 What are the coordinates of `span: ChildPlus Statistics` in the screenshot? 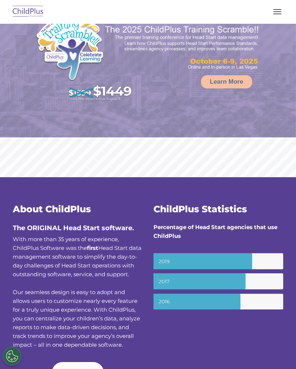 It's located at (200, 209).